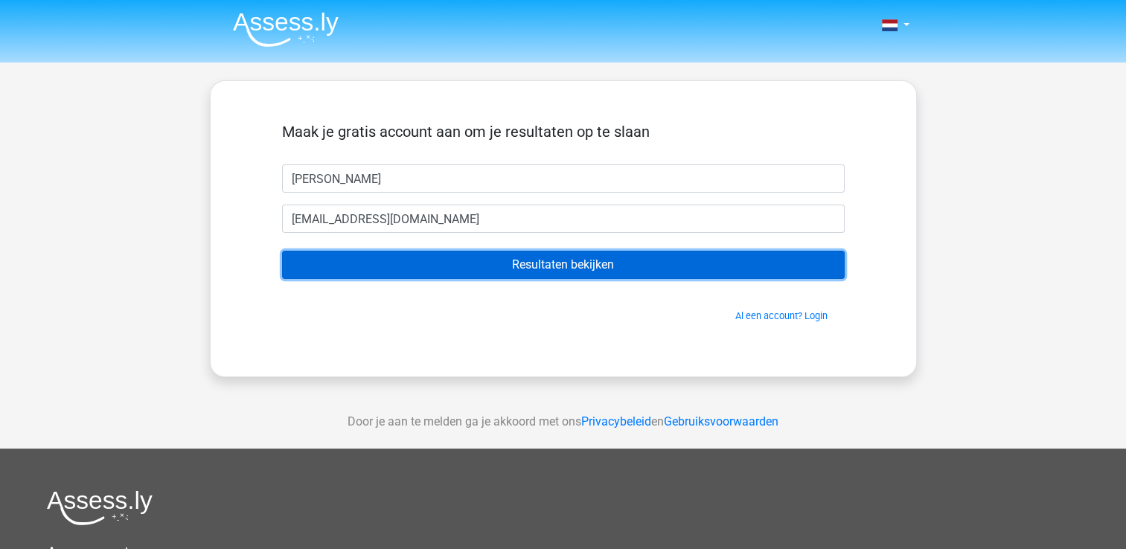  Describe the element at coordinates (782, 316) in the screenshot. I see `a: Al een account? Login` at that location.